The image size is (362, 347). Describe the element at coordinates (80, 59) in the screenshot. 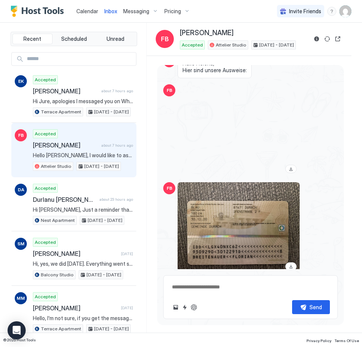

I see `input: Input Field` at that location.